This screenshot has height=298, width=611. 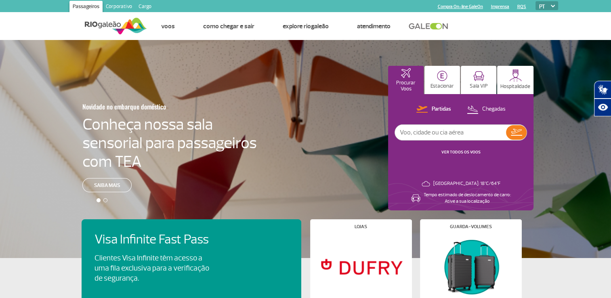 I want to click on p: Hospitalidade, so click(x=515, y=86).